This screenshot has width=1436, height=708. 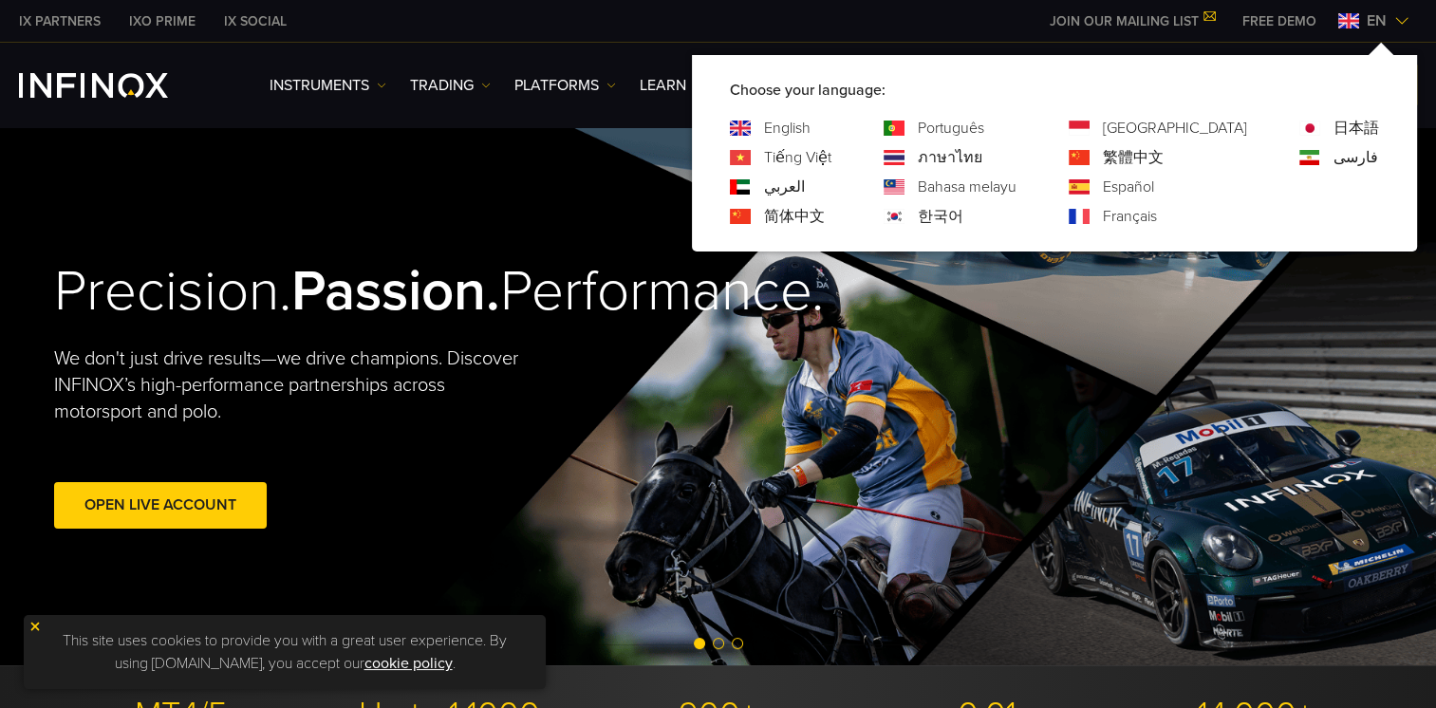 I want to click on h2: Precision. Performance., so click(x=353, y=291).